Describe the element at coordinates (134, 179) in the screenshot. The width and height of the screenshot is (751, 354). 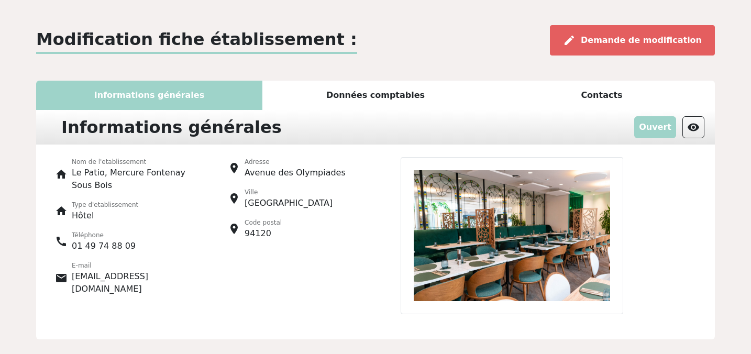
I see `p: Le Patio, Mercure Fontenay Sous Bois` at that location.